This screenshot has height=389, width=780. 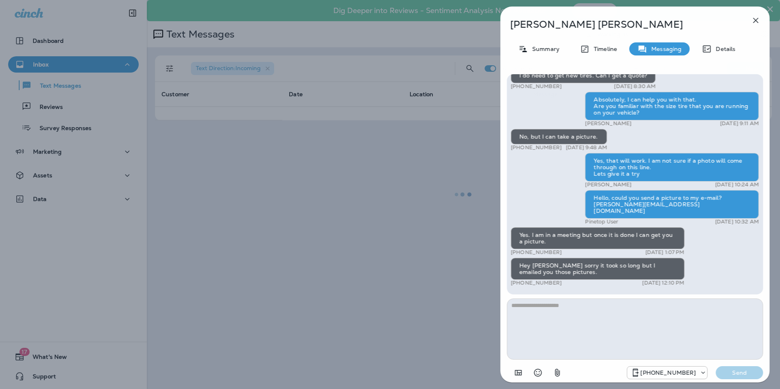 What do you see at coordinates (518, 373) in the screenshot?
I see `button: Add in a premade template` at bounding box center [518, 373].